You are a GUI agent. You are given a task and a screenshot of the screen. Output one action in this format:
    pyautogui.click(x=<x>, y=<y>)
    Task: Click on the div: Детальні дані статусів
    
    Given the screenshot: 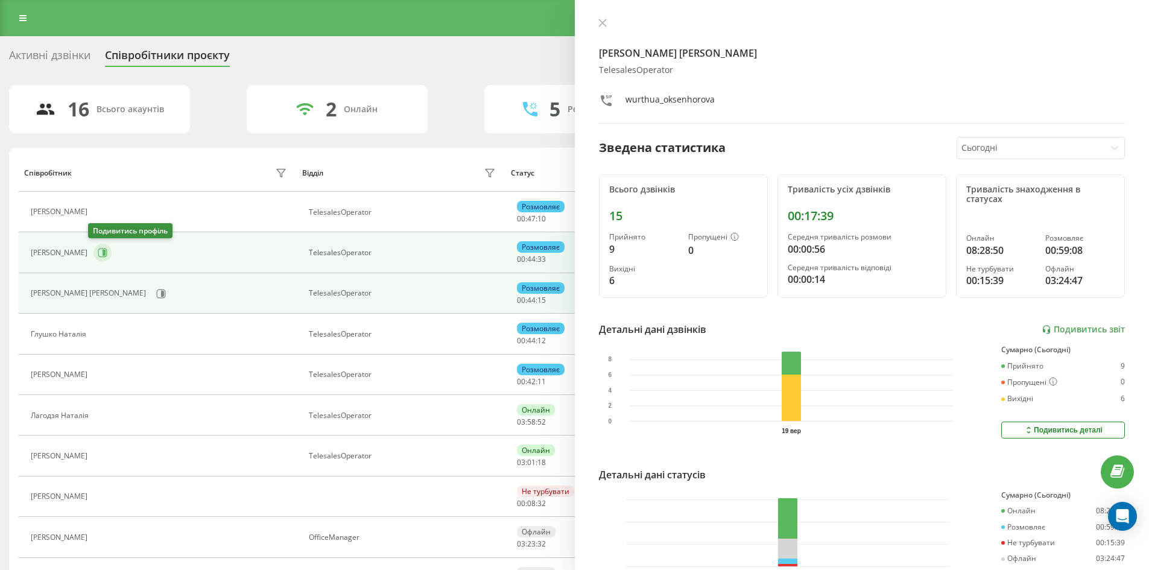 What is the action you would take?
    pyautogui.click(x=652, y=475)
    